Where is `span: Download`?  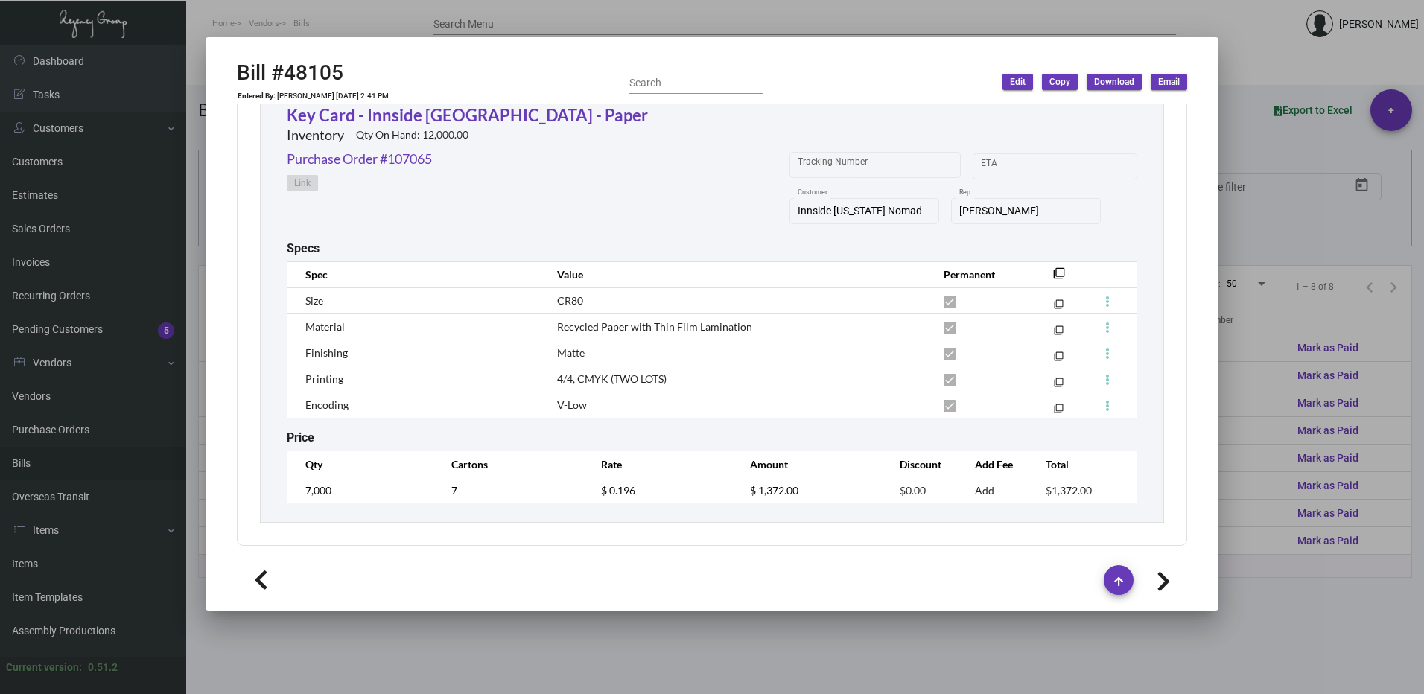
span: Download is located at coordinates (1114, 82).